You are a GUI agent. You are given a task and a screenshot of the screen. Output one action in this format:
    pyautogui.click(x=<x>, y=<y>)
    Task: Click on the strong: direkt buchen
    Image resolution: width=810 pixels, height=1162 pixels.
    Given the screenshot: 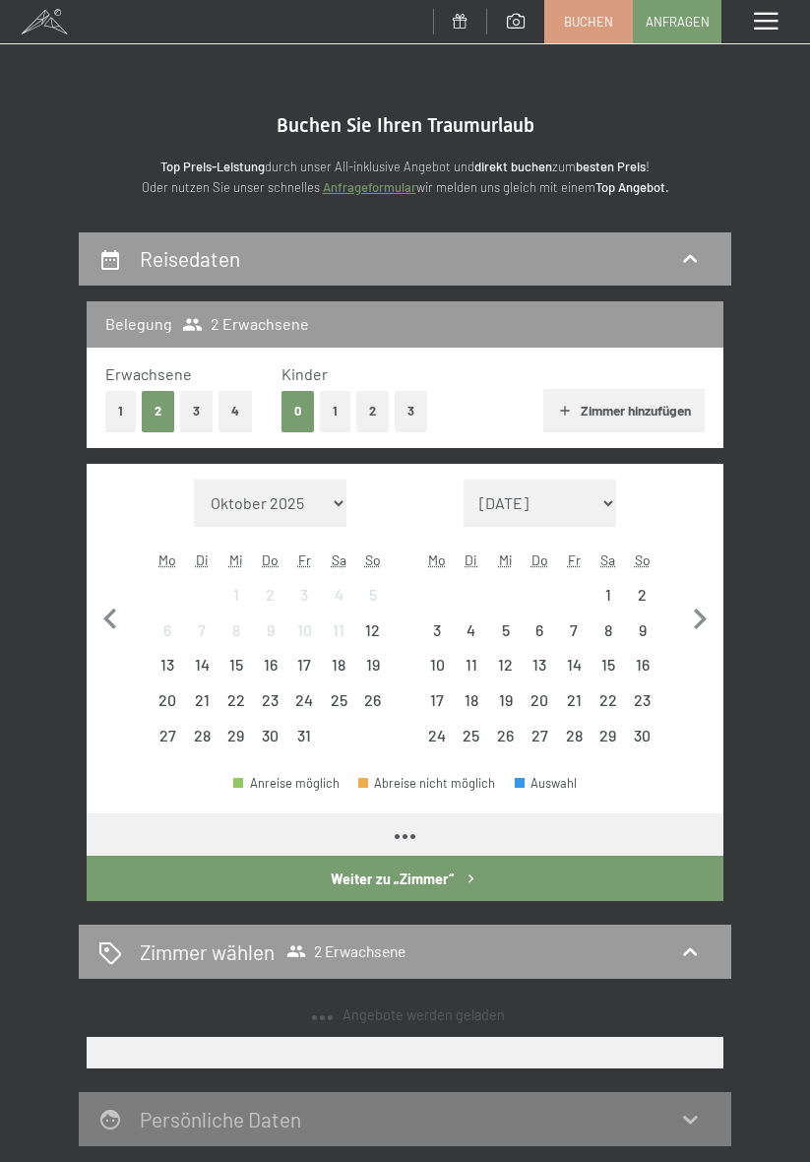 What is the action you would take?
    pyautogui.click(x=513, y=166)
    